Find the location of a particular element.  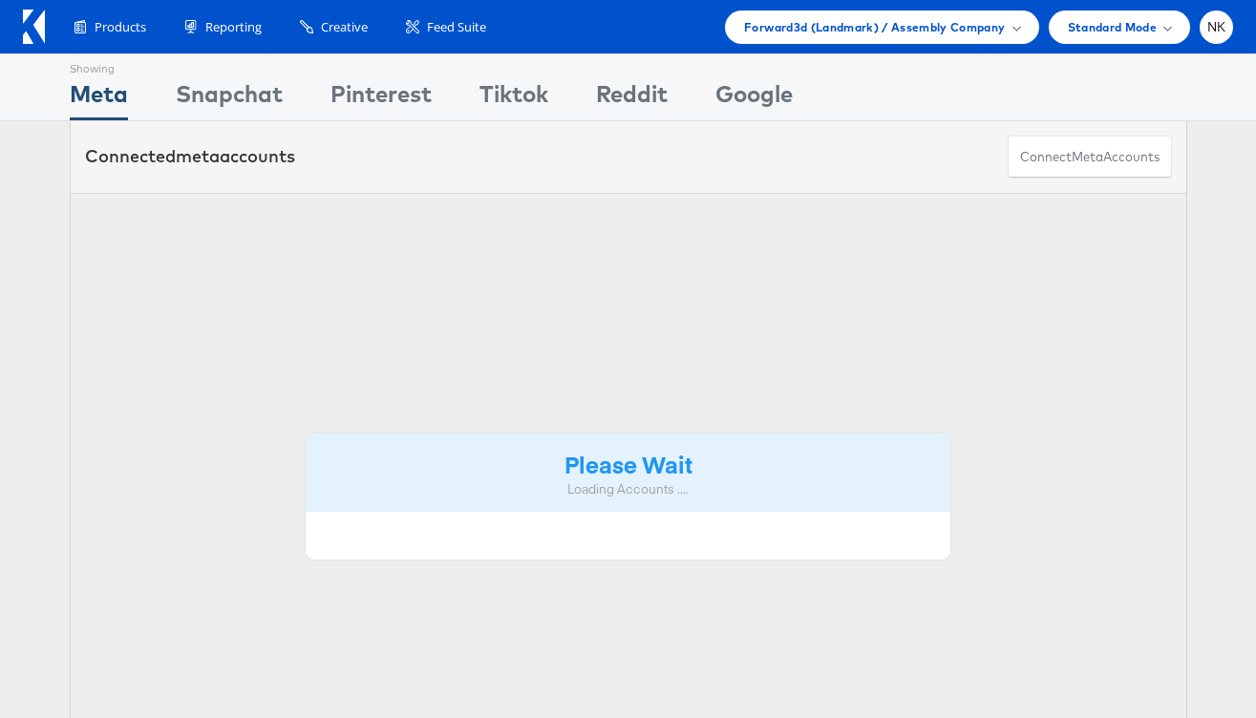

div: Tiktok is located at coordinates (514, 98).